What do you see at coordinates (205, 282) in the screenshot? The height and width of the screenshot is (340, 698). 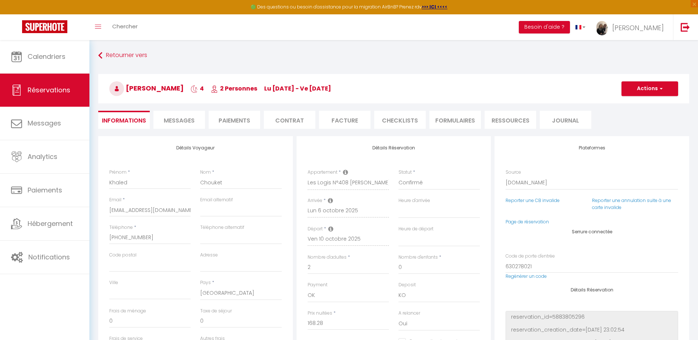 I see `label: Pays` at bounding box center [205, 282].